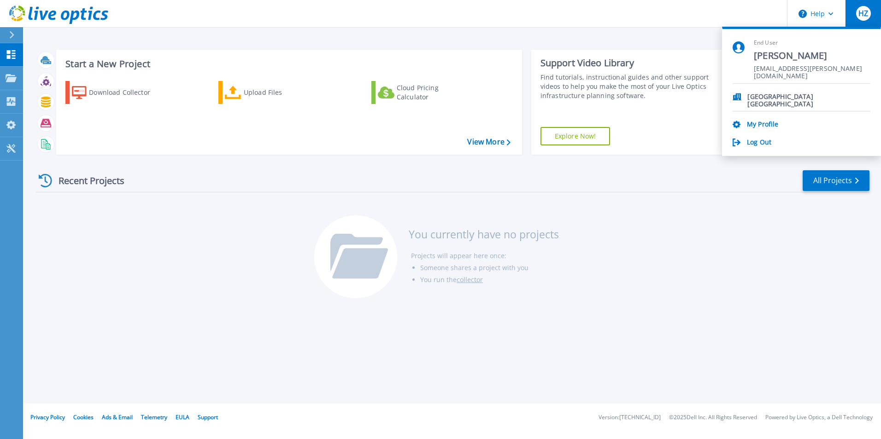 The height and width of the screenshot is (439, 881). Describe the element at coordinates (488, 142) in the screenshot. I see `a: View More` at that location.